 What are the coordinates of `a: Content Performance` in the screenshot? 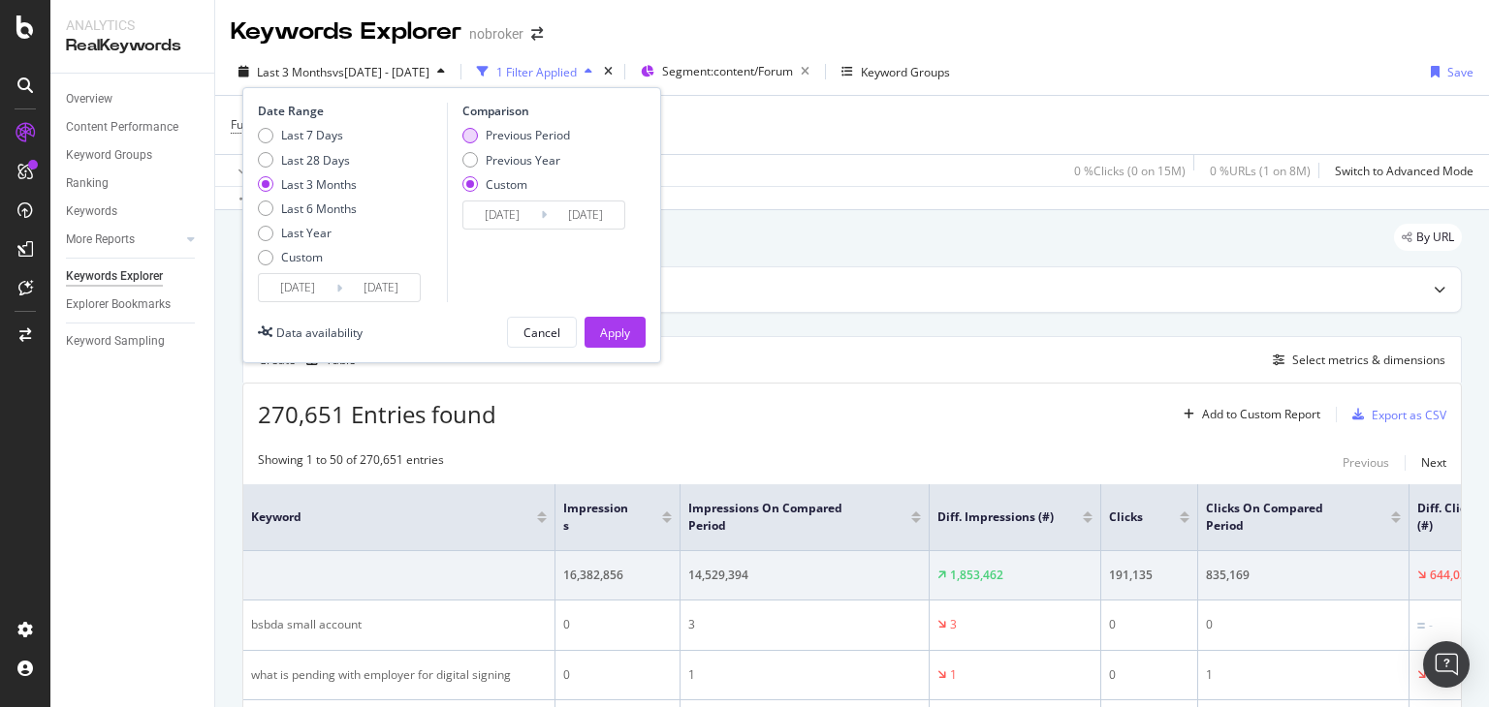 It's located at (133, 127).